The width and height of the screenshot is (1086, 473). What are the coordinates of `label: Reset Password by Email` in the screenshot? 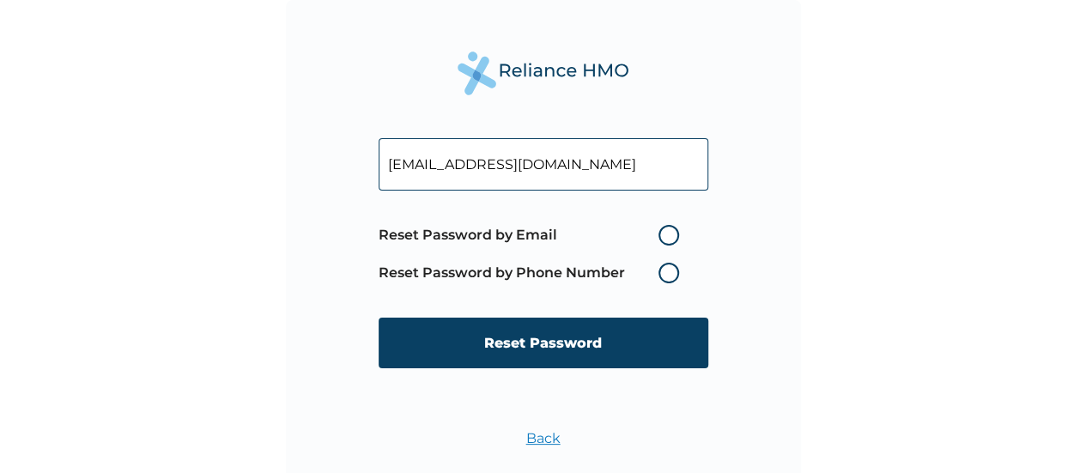 It's located at (533, 235).